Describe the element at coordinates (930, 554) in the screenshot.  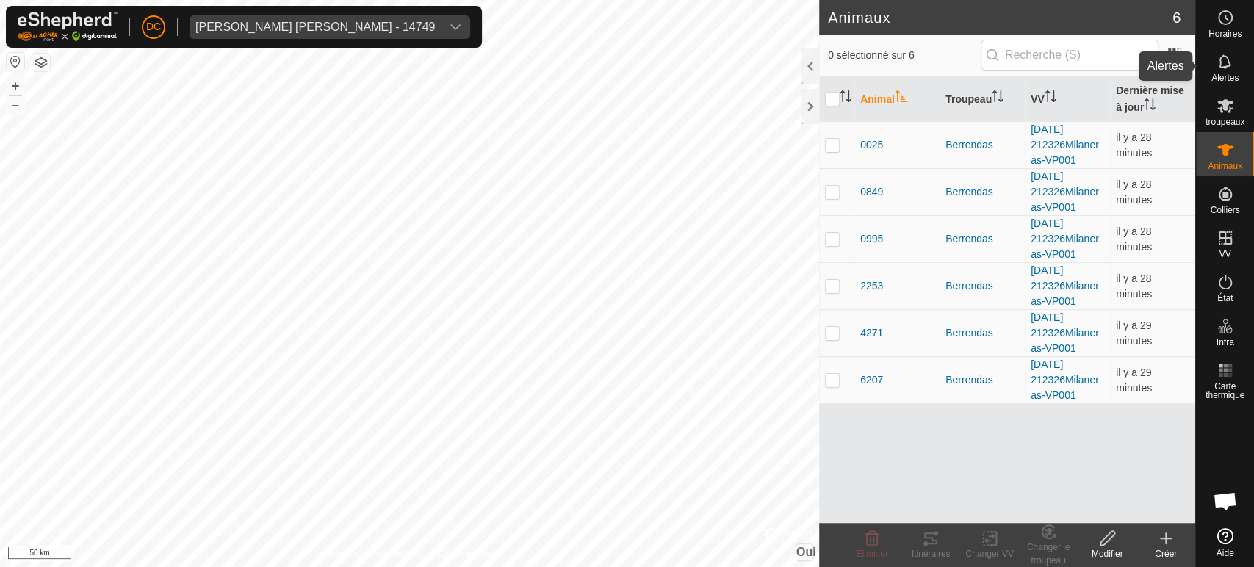
I see `font: Itinéraires` at that location.